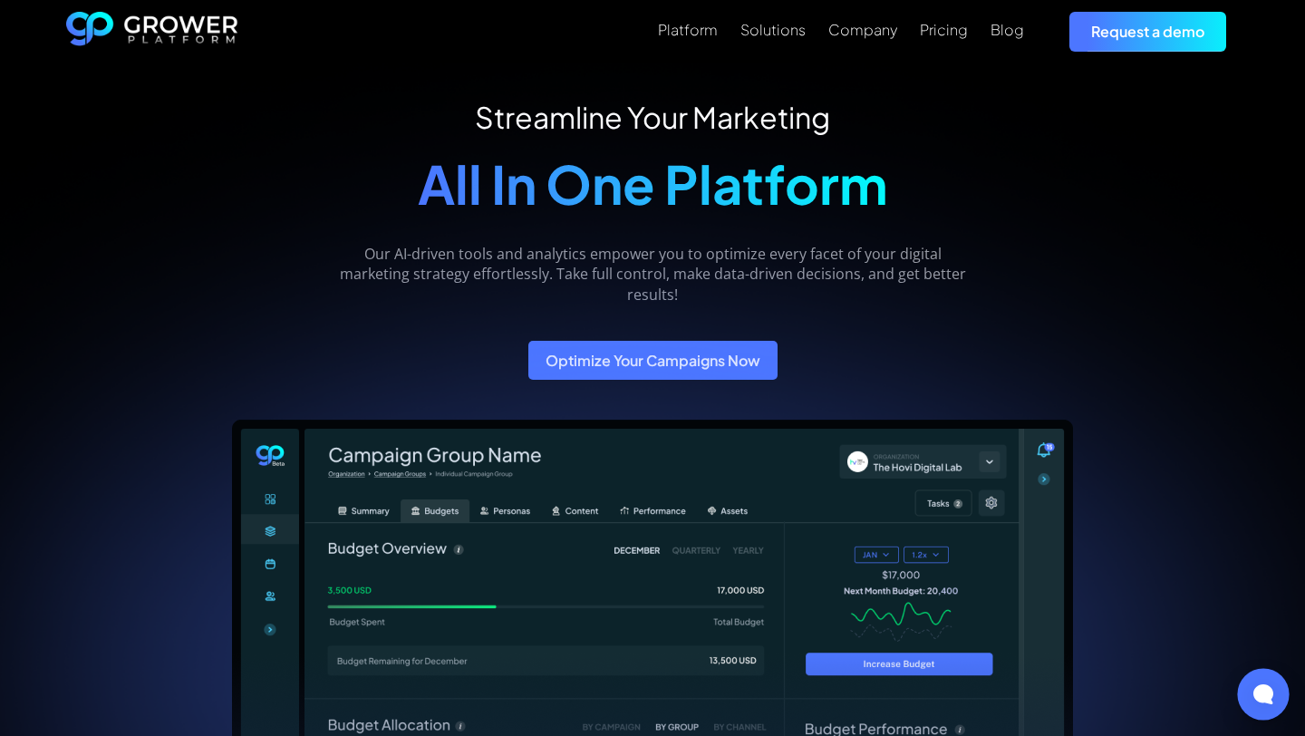  Describe the element at coordinates (652, 183) in the screenshot. I see `span: All In One Platform` at that location.